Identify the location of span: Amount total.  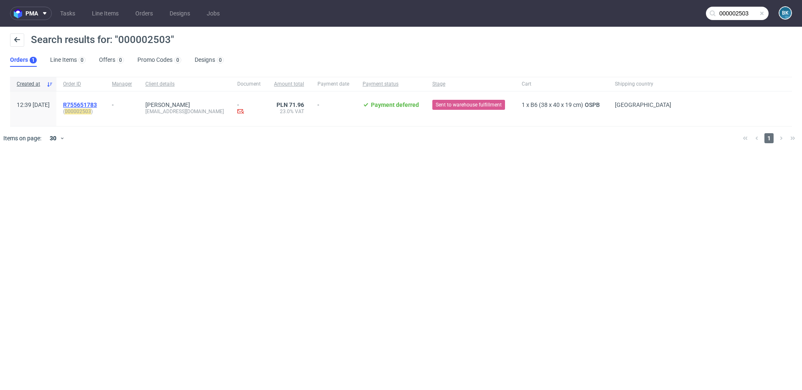
(289, 84).